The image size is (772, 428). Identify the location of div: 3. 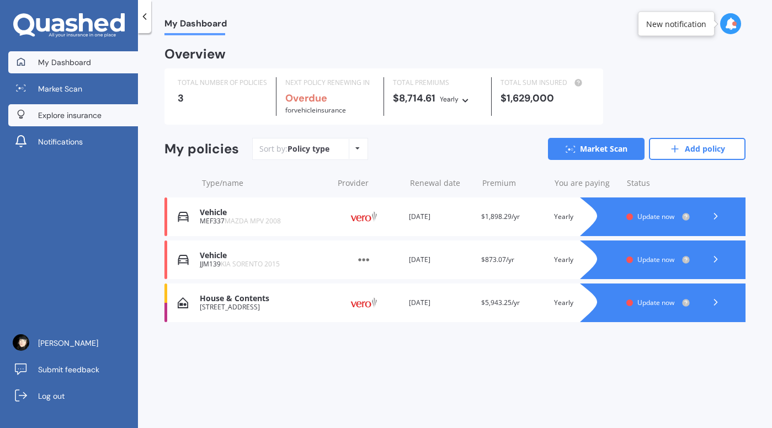
(223, 98).